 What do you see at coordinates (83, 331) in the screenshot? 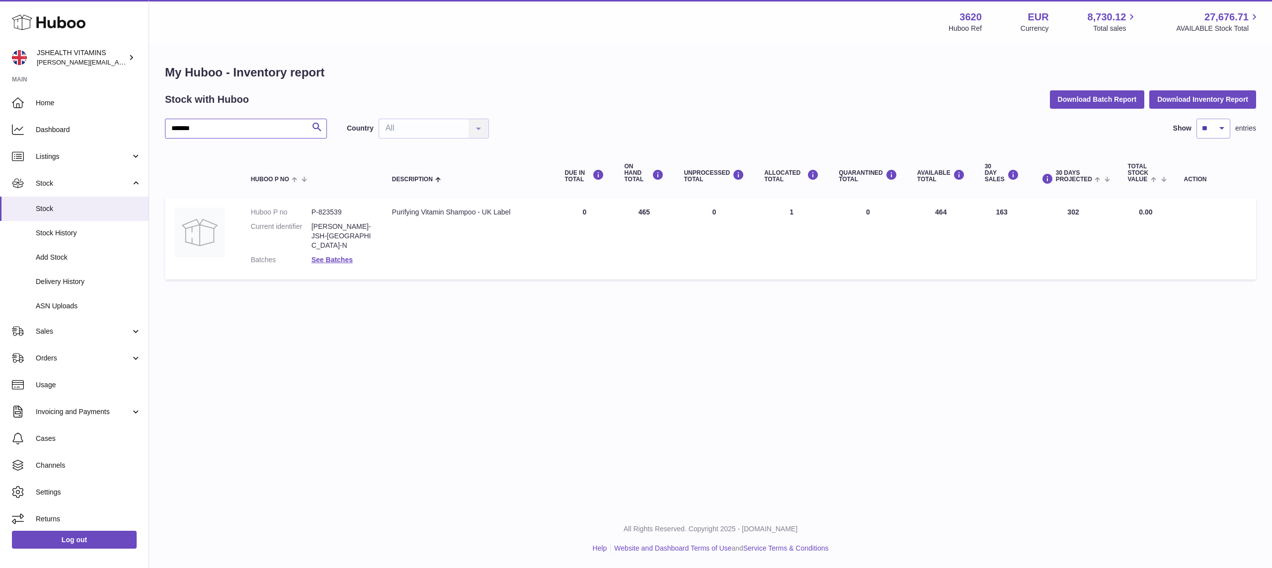
I see `span: Sales` at bounding box center [83, 331].